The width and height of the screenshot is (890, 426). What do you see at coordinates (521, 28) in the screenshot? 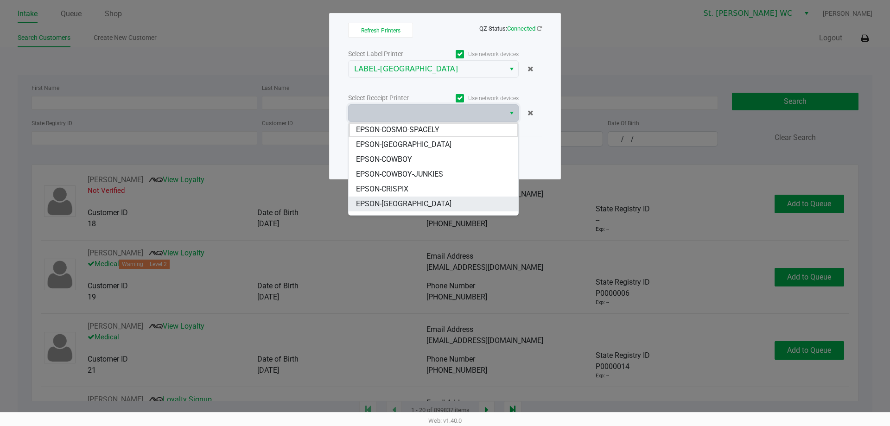
I see `span: Connected` at bounding box center [521, 28].